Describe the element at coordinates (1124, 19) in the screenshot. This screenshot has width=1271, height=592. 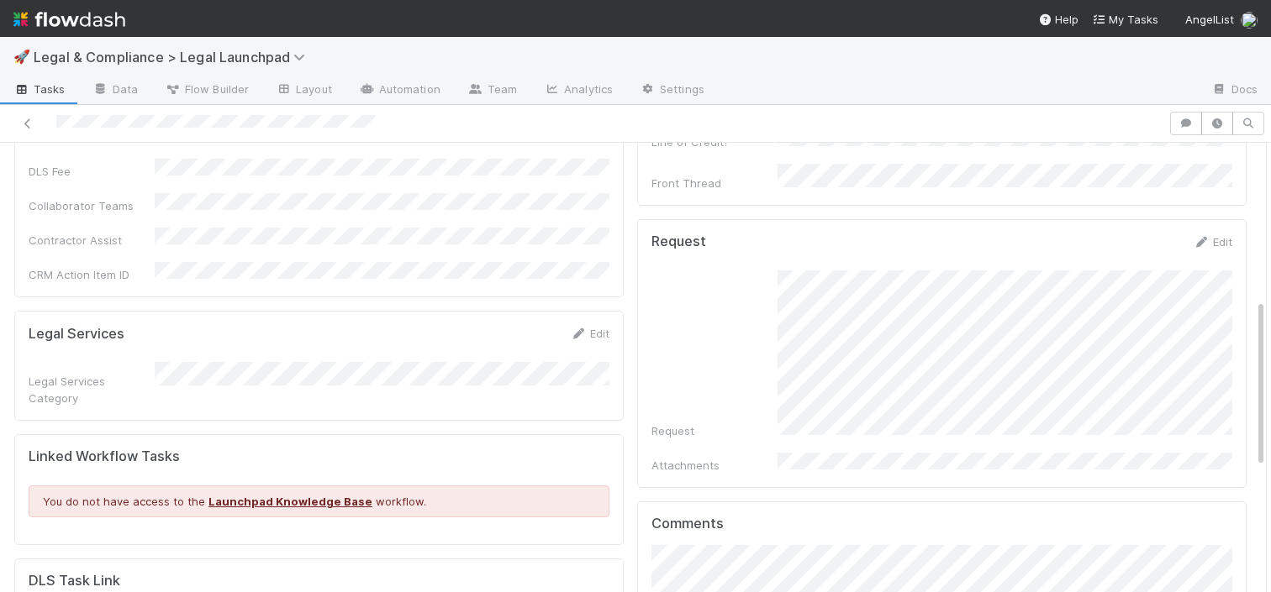
I see `span: My Tasks` at that location.